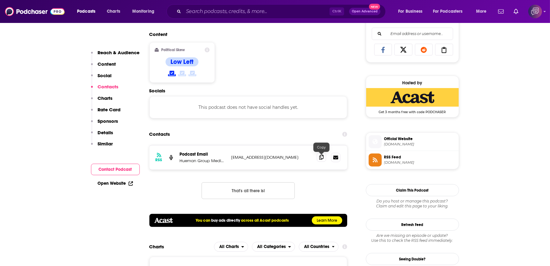  I want to click on p: Sponsors, so click(108, 121).